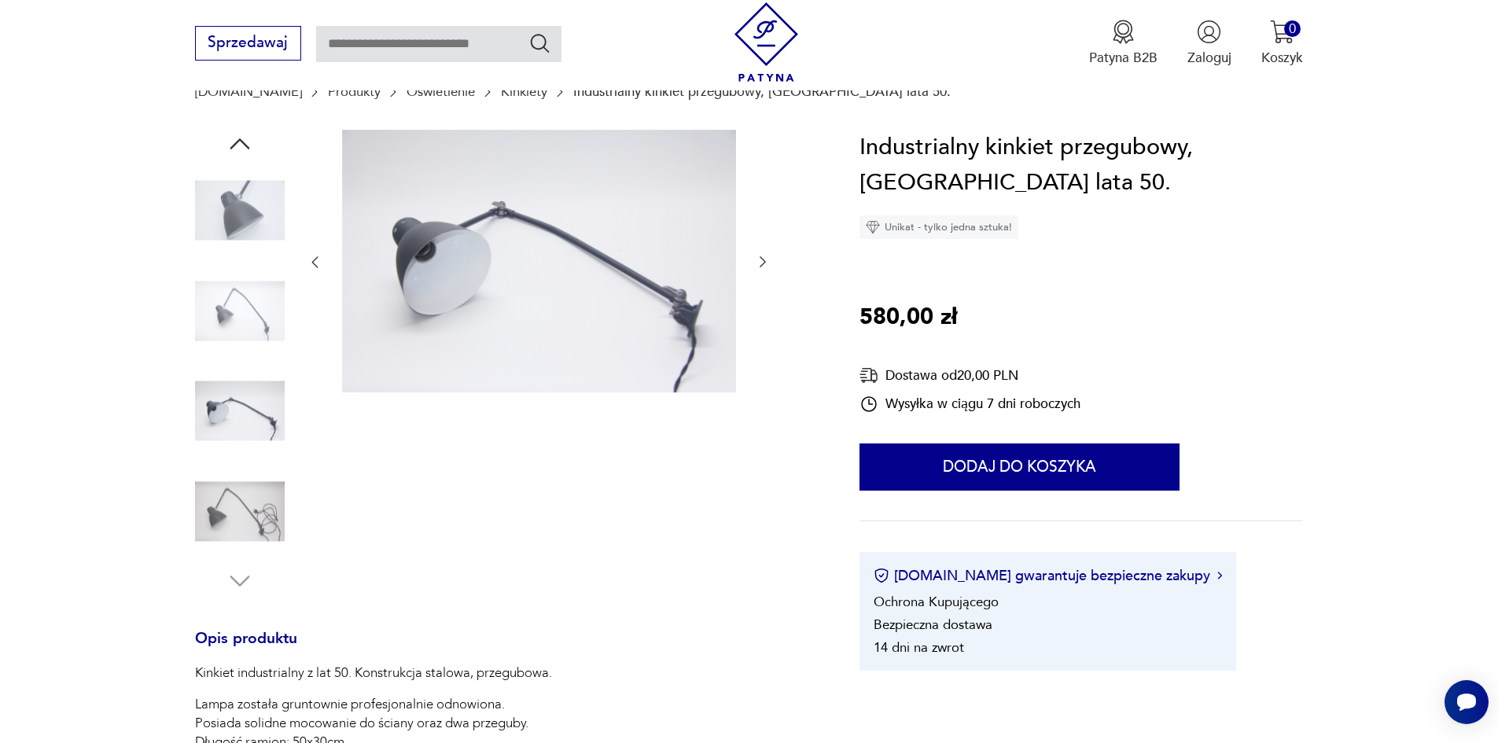 The height and width of the screenshot is (743, 1498). Describe the element at coordinates (1123, 31) in the screenshot. I see `img: Ikona medalu` at that location.